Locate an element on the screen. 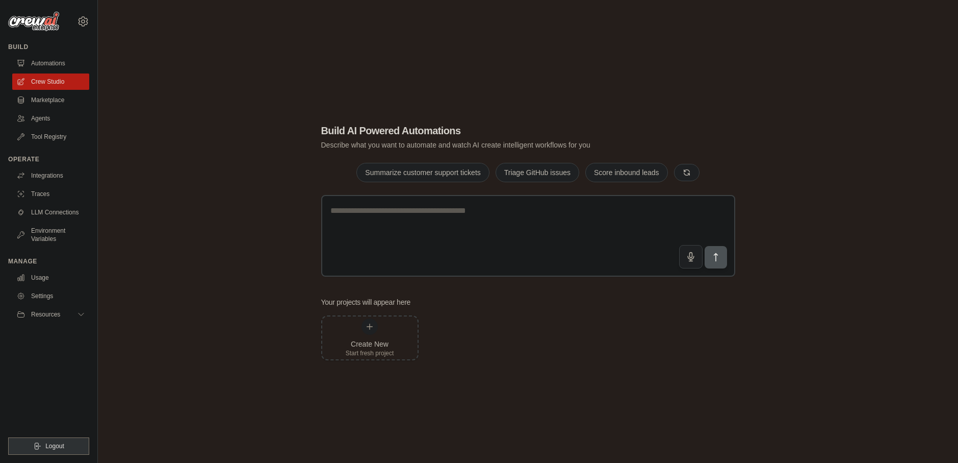 This screenshot has width=958, height=463. a: Settings is located at coordinates (50, 296).